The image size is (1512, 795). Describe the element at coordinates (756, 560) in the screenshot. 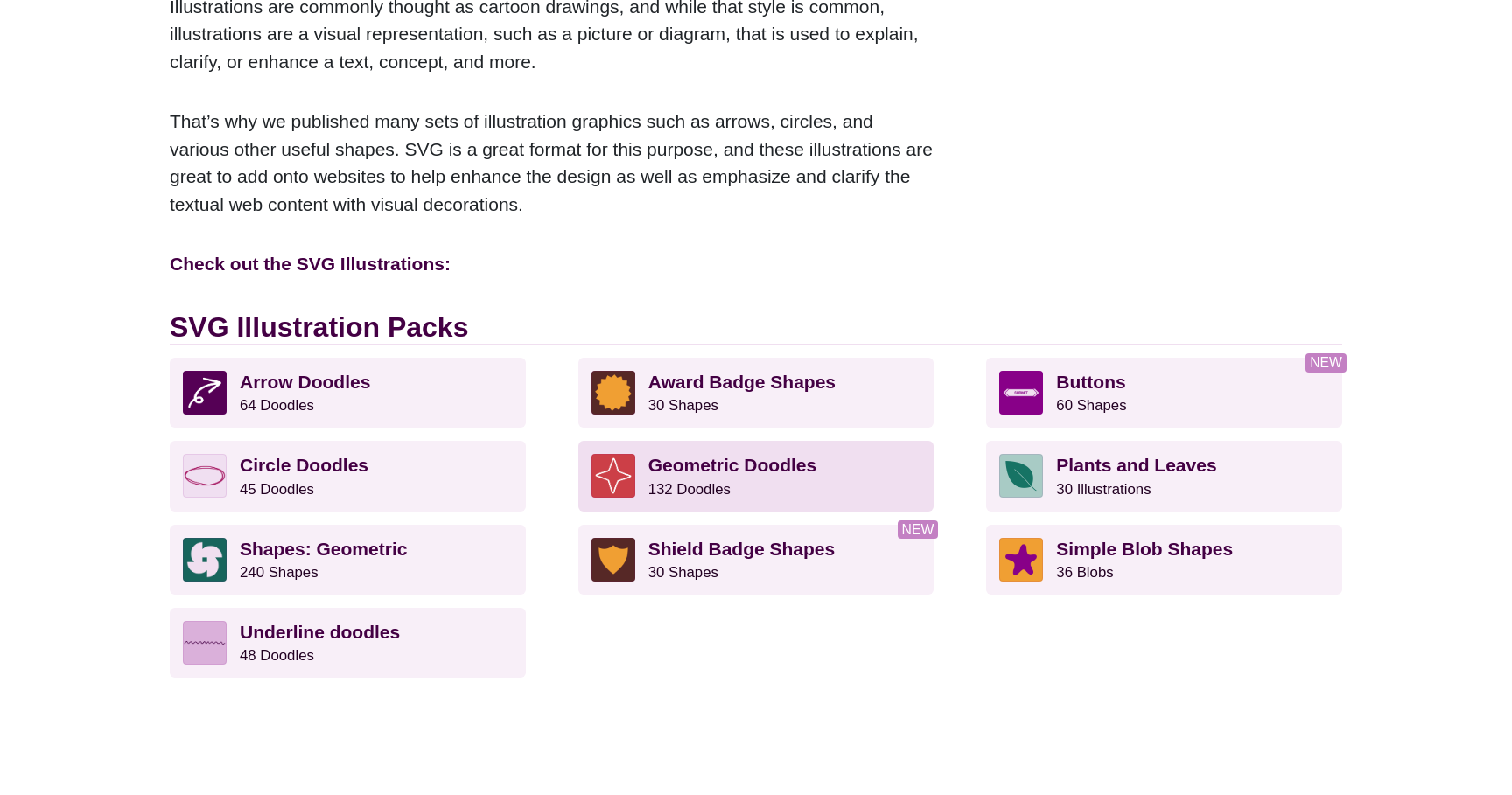

I see `a: Shield Badge Shapes30 Shapes` at that location.